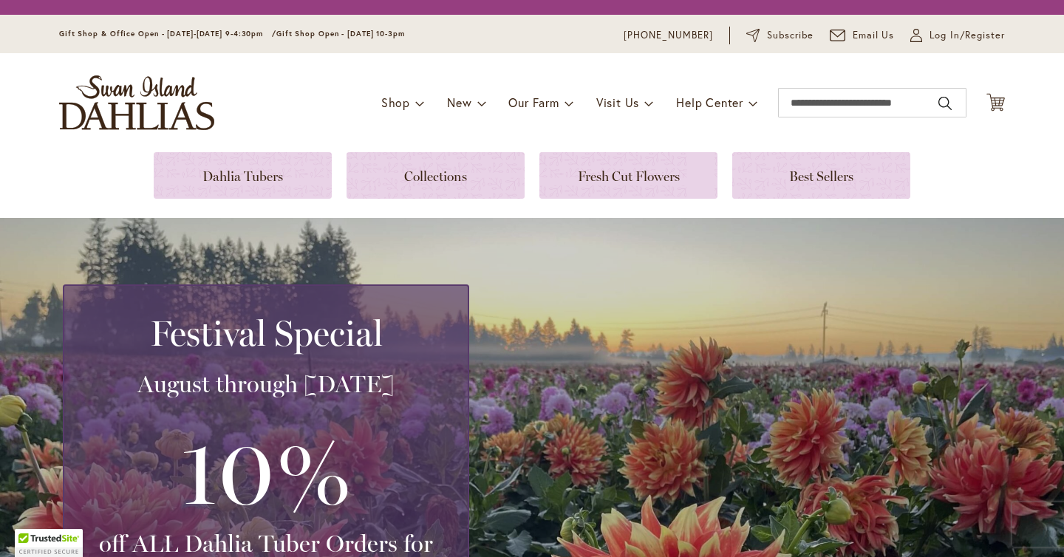 This screenshot has width=1064, height=557. I want to click on span: New, so click(459, 102).